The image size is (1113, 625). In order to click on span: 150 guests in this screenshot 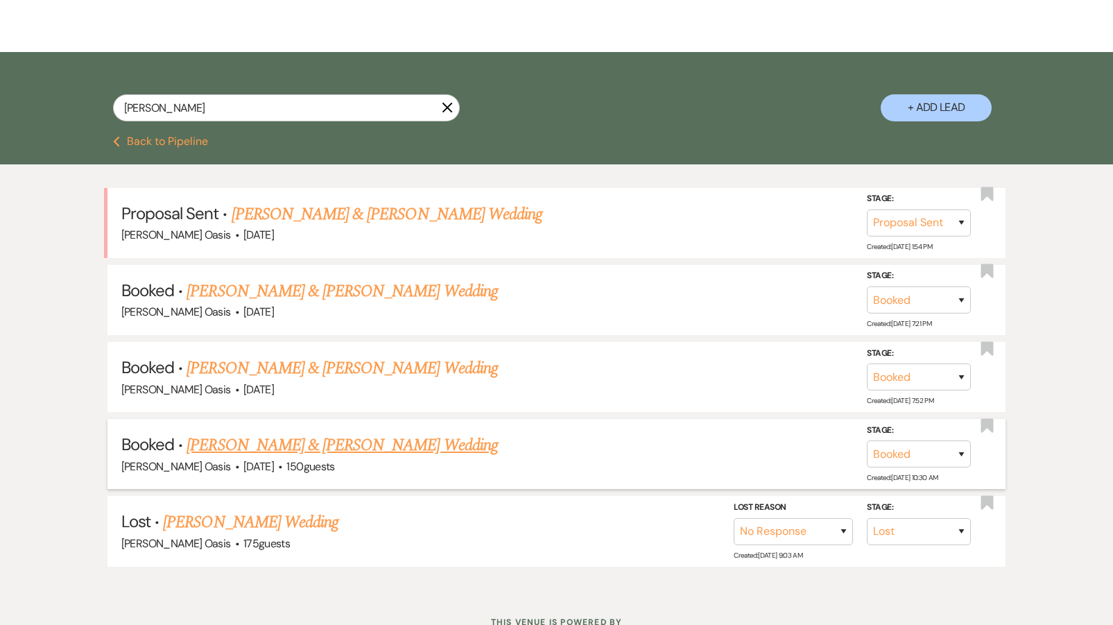, I will do `click(310, 466)`.